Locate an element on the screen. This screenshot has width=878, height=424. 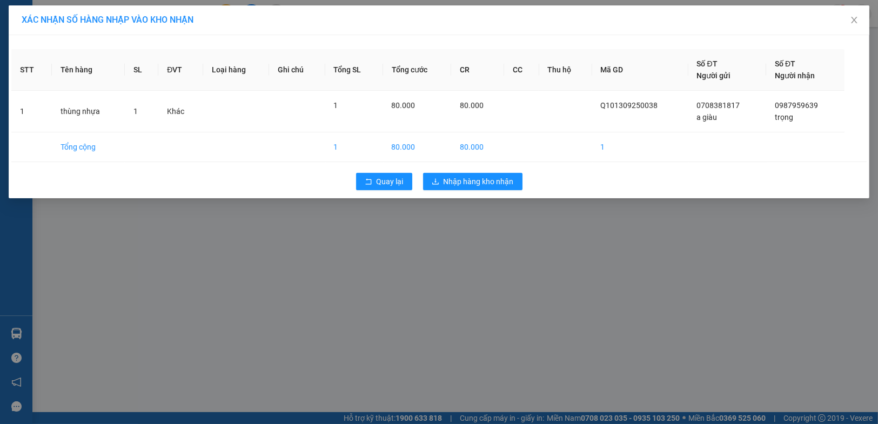
span: close is located at coordinates (854, 20).